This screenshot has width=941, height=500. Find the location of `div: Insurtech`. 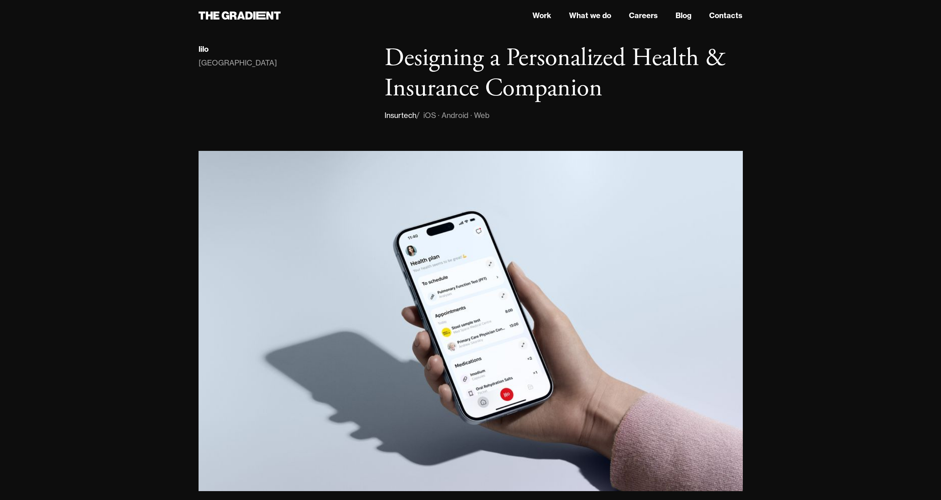

div: Insurtech is located at coordinates (400, 115).